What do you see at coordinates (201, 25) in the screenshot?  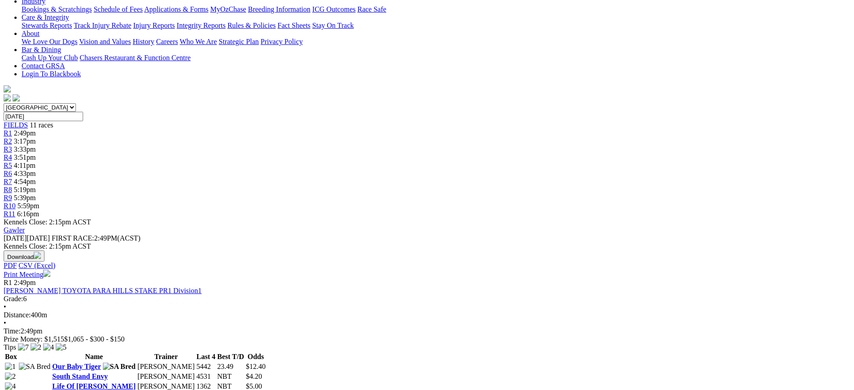 I see `a: Integrity Reports` at bounding box center [201, 25].